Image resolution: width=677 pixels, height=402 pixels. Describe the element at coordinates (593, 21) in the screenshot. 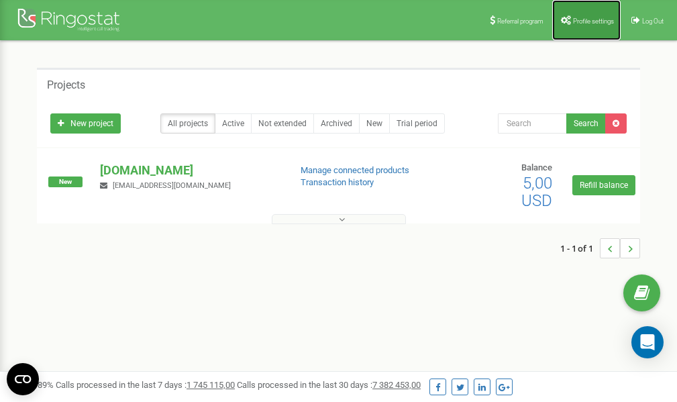

I see `span: Profile settings` at that location.